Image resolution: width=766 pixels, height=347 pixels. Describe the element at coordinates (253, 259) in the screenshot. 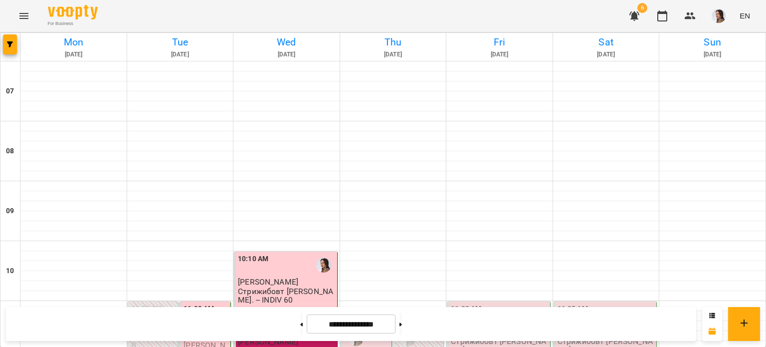

I see `label: 10:10 AM` at that location.